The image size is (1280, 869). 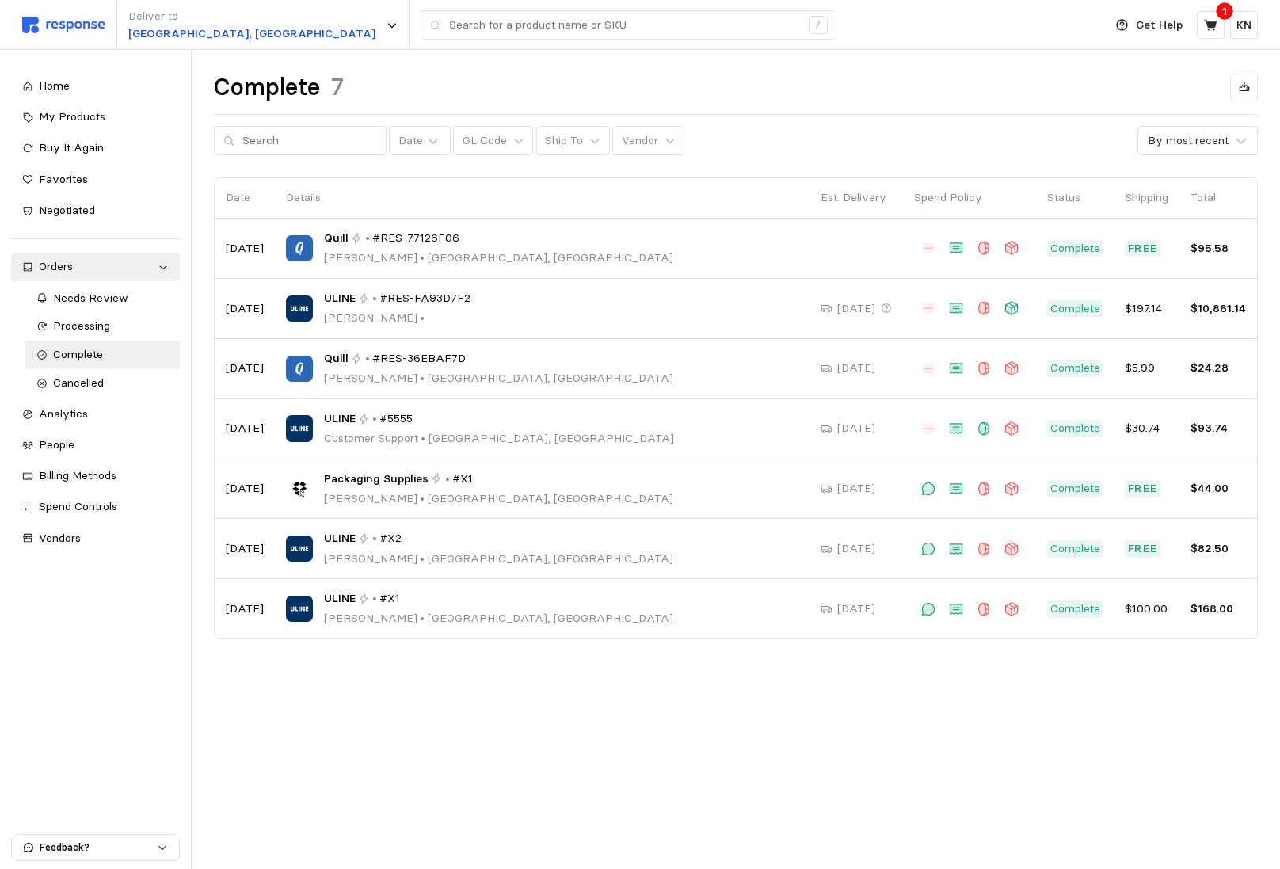 What do you see at coordinates (1146, 198) in the screenshot?
I see `p: Shipping` at bounding box center [1146, 198].